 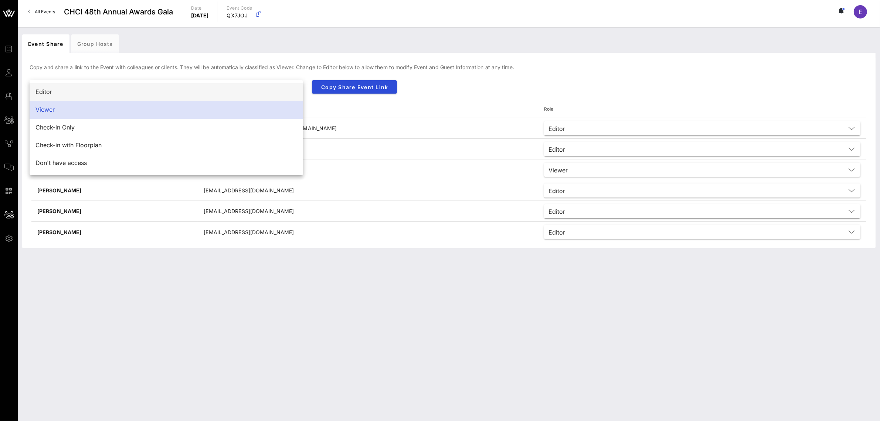 What do you see at coordinates (860, 12) in the screenshot?
I see `span: E` at bounding box center [860, 12].